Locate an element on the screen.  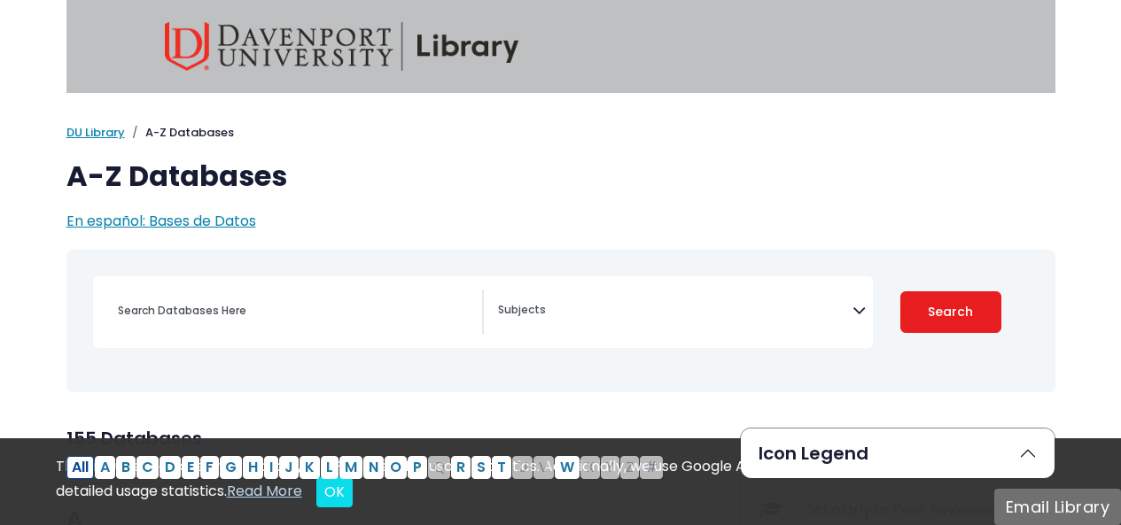
button: Filter Results F is located at coordinates (209, 468).